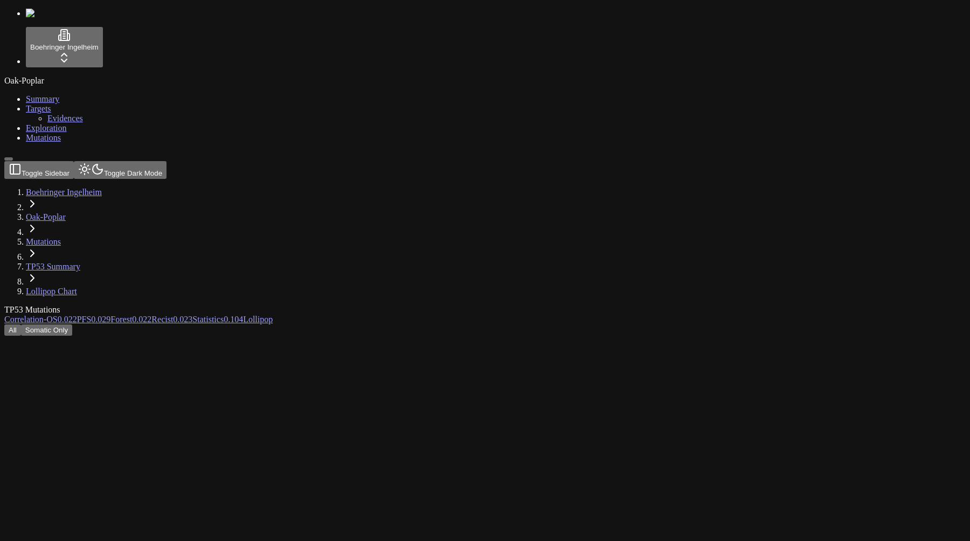 The image size is (970, 541). What do you see at coordinates (485, 81) in the screenshot?
I see `div: Oak-Poplar` at bounding box center [485, 81].